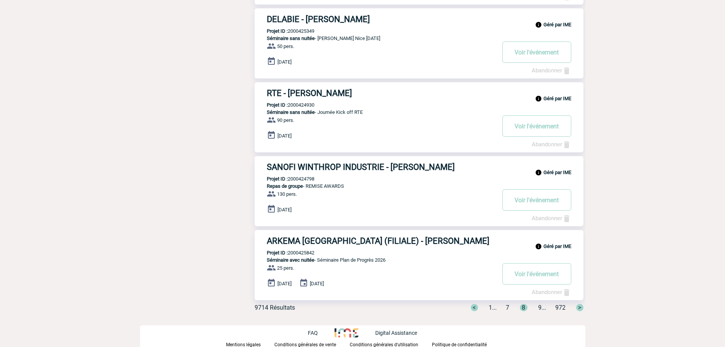 This screenshot has width=725, height=347. Describe the element at coordinates (284, 105) in the screenshot. I see `p: 2000424930` at that location.